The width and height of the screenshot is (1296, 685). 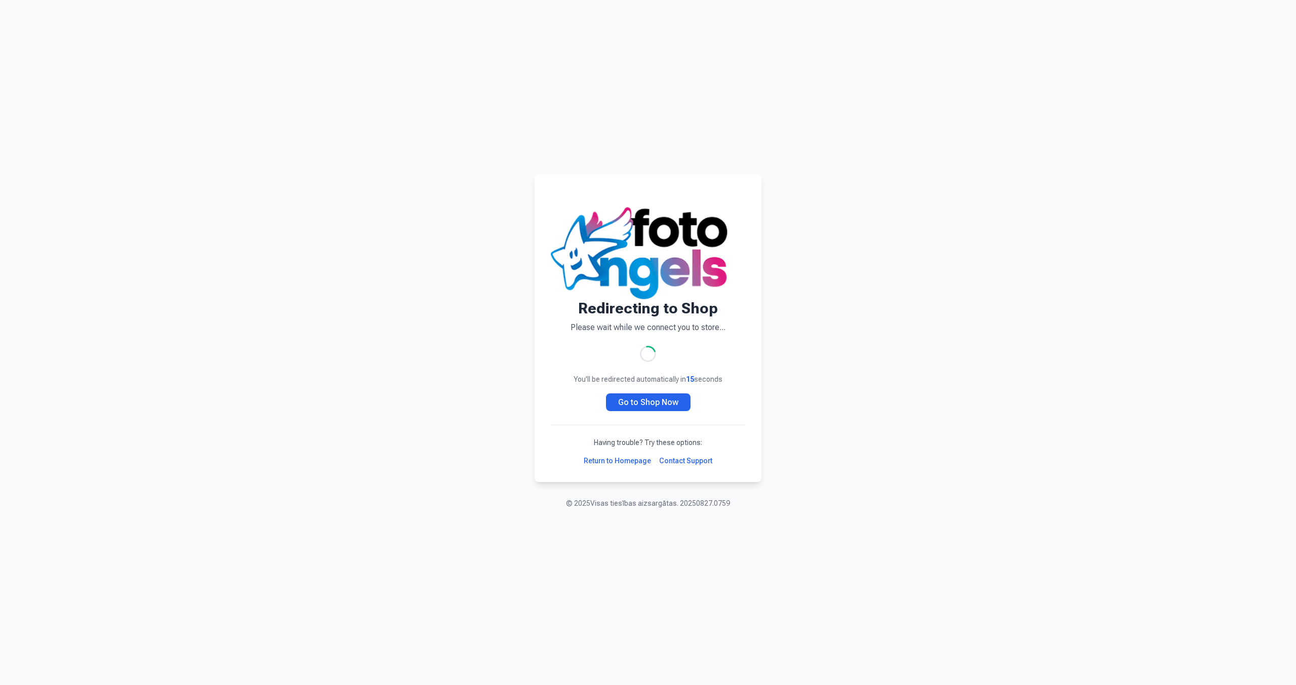 What do you see at coordinates (648, 379) in the screenshot?
I see `p: You'll be redirected automatically in seconds` at bounding box center [648, 379].